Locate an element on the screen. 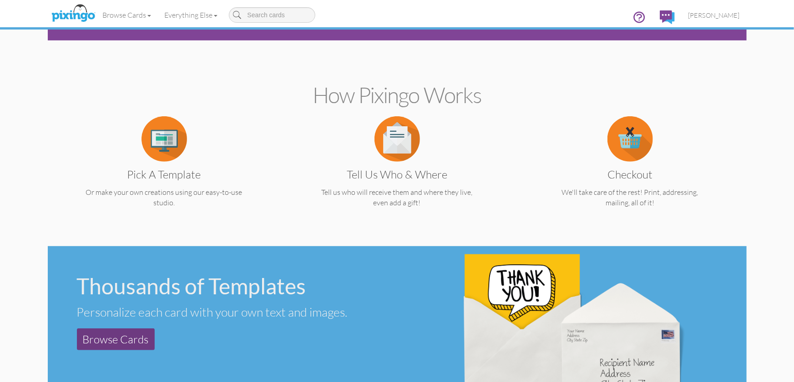 This screenshot has height=382, width=794. h3: Tell us Who & Where is located at coordinates (397, 175).